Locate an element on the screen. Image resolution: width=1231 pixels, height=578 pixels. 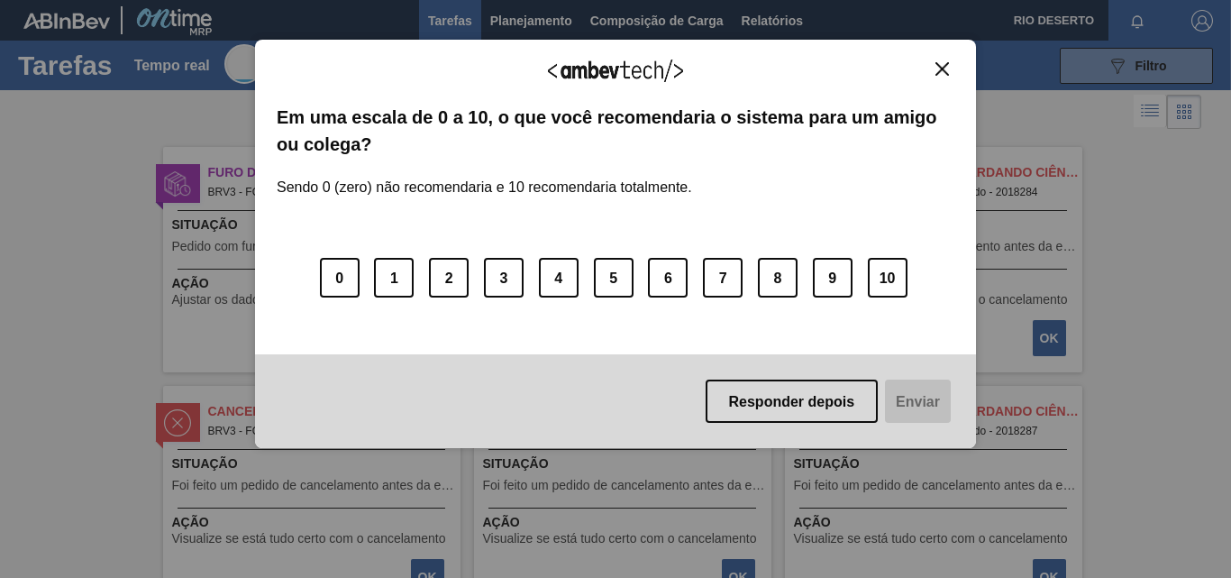
button: 4 is located at coordinates (559, 278).